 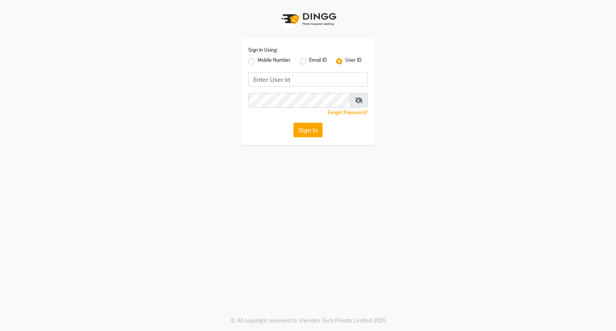 What do you see at coordinates (354, 61) in the screenshot?
I see `label: User ID` at bounding box center [354, 61].